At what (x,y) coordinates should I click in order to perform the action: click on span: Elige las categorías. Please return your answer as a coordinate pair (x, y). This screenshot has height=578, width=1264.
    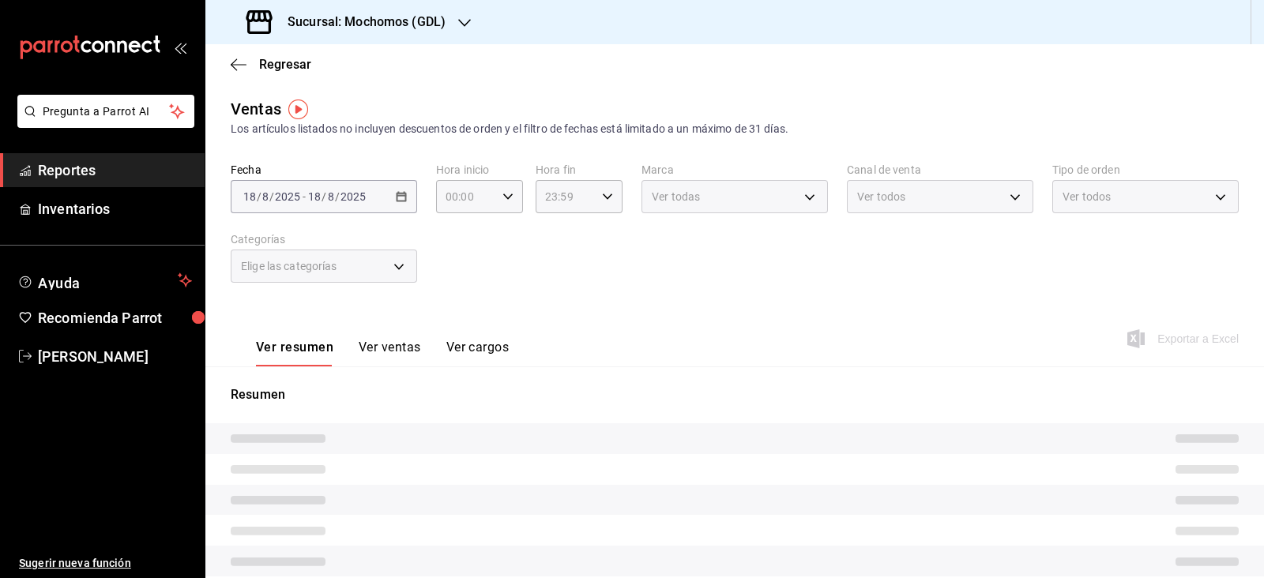
    Looking at the image, I should click on (289, 266).